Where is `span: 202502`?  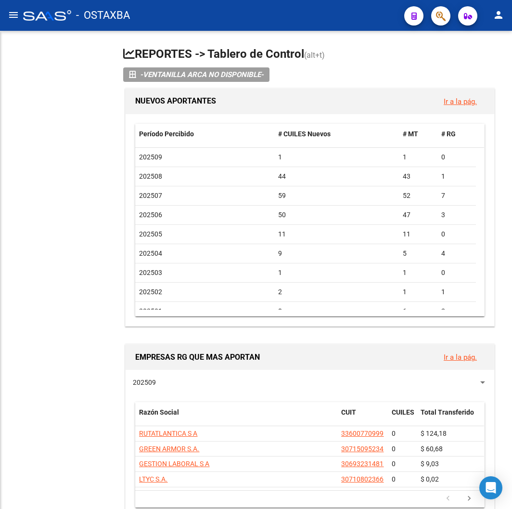 span: 202502 is located at coordinates (151, 292).